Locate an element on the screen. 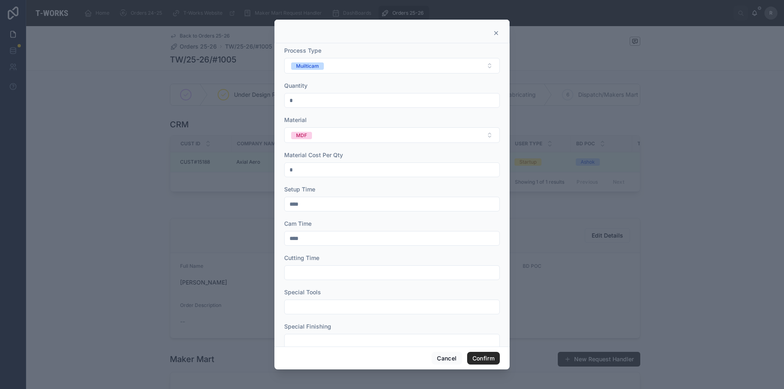  span: Material is located at coordinates (295, 120).